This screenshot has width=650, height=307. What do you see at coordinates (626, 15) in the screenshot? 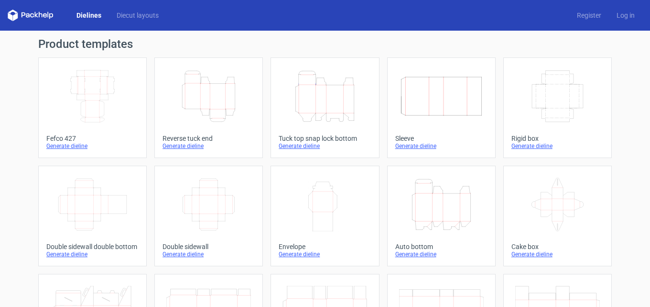
I see `a: Log in` at bounding box center [626, 15].